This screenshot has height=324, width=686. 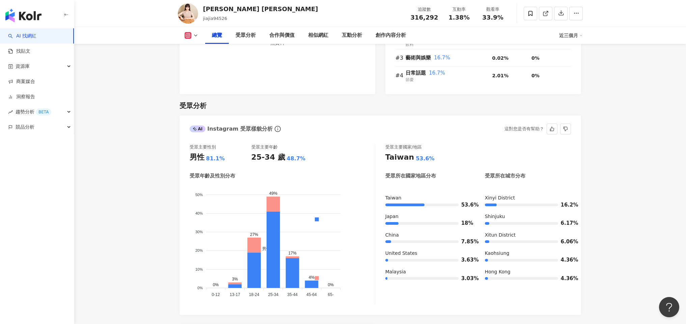 I want to click on div: 48.7%, so click(x=296, y=159).